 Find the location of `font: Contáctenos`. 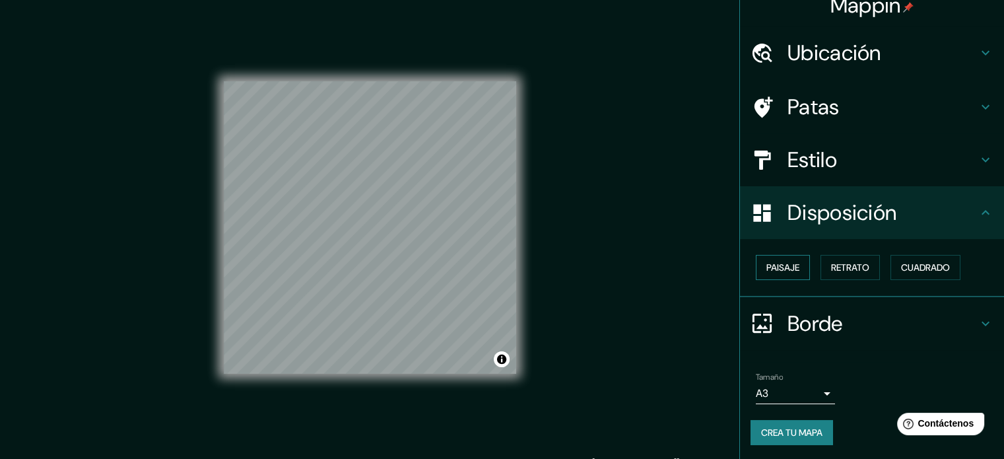

font: Contáctenos is located at coordinates (59, 16).